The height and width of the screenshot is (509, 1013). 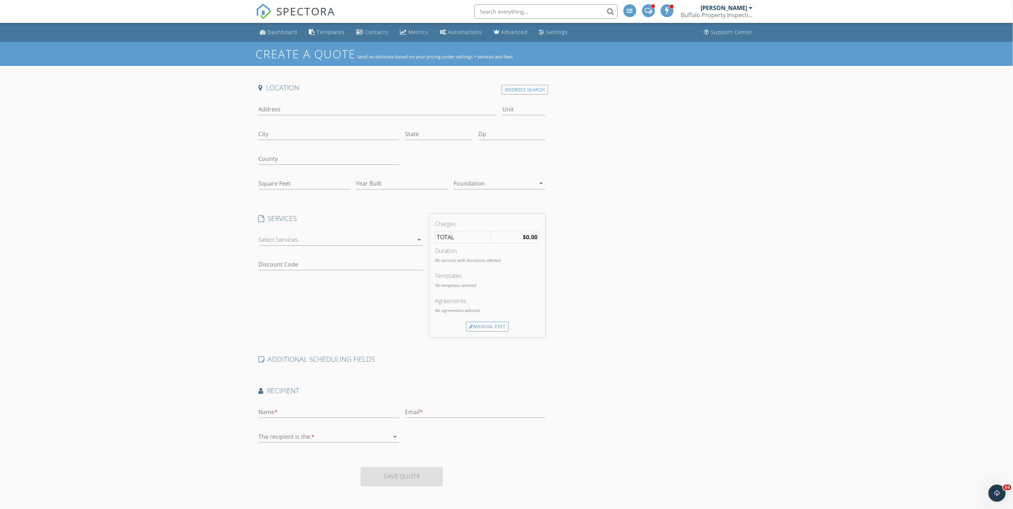 I want to click on div: Support Center, so click(x=732, y=32).